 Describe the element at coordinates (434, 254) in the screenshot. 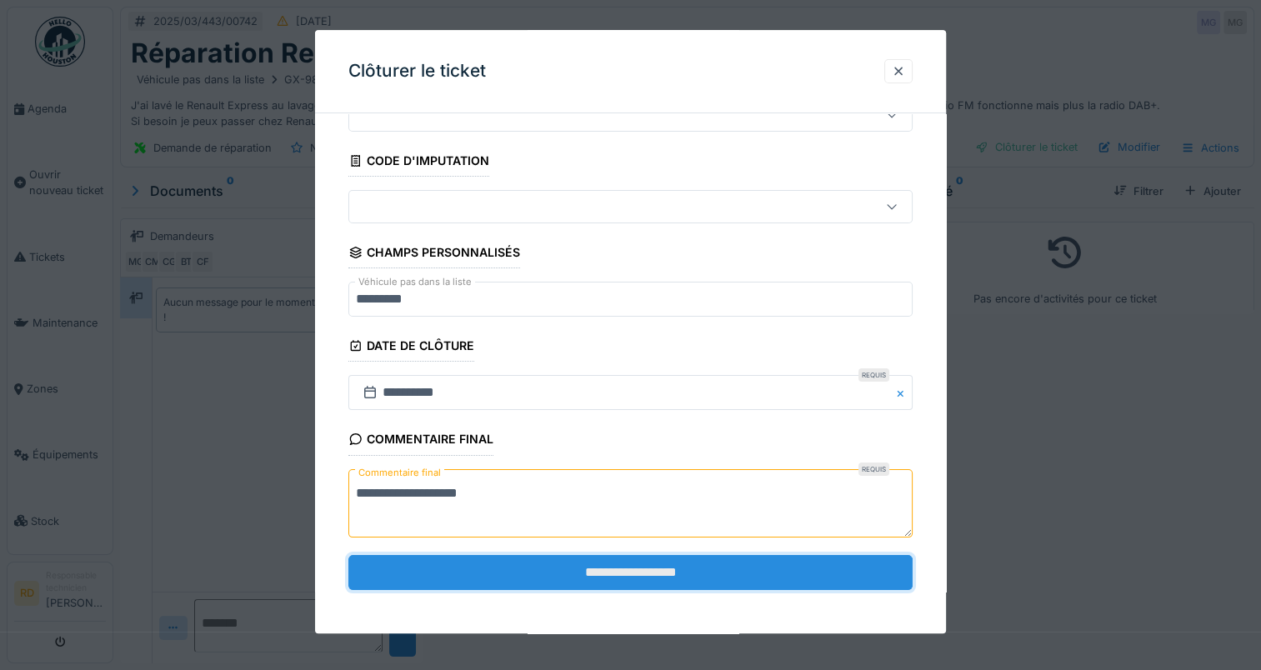

I see `div: Champs personnalisés` at that location.